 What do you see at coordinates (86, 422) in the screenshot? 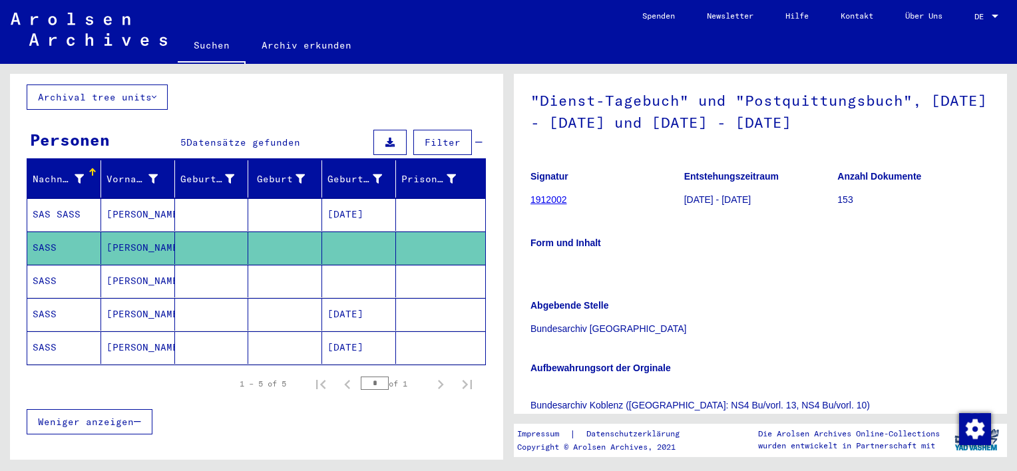
I see `span: Weniger anzeigen` at bounding box center [86, 422].